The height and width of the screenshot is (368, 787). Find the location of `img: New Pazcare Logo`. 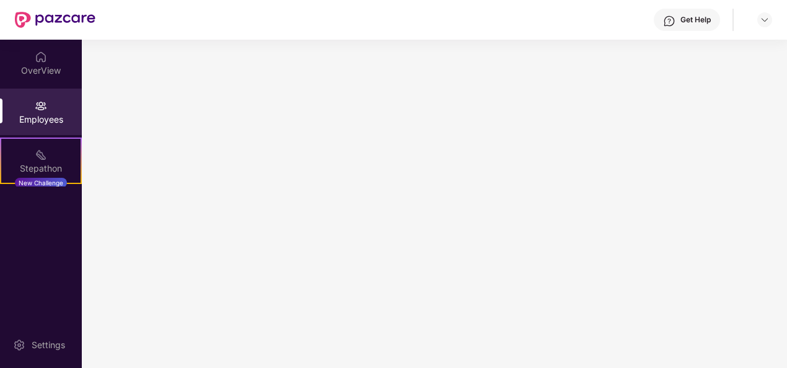

img: New Pazcare Logo is located at coordinates (55, 20).